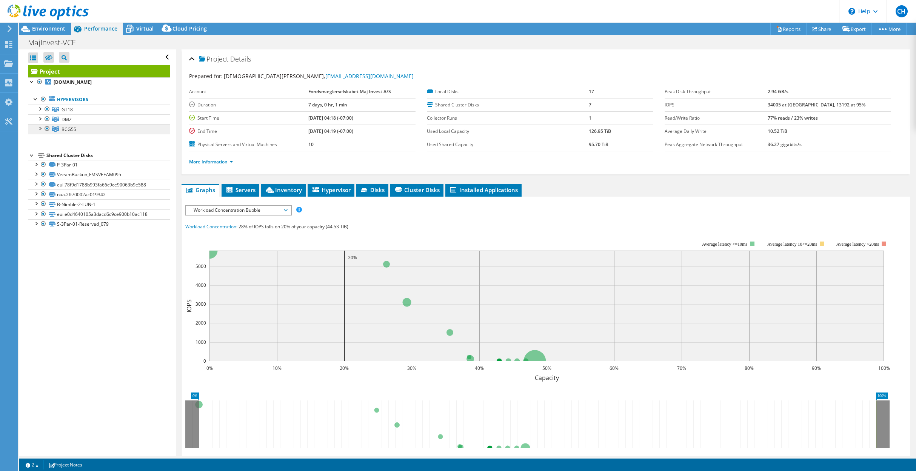  Describe the element at coordinates (717, 145) in the screenshot. I see `label: Peak Aggregate Network Throughput` at that location.